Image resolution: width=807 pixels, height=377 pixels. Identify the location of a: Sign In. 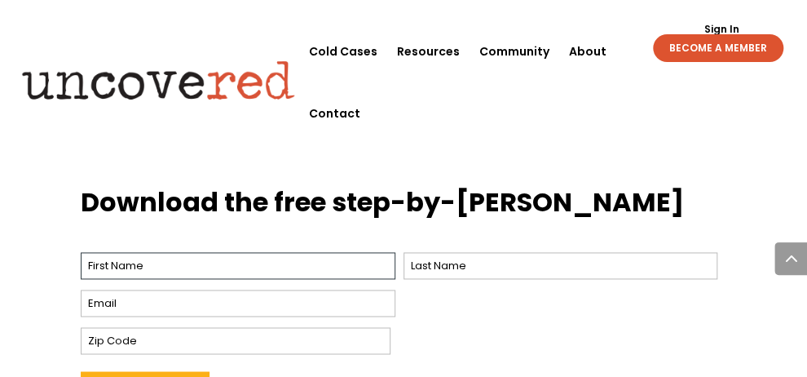
(721, 29).